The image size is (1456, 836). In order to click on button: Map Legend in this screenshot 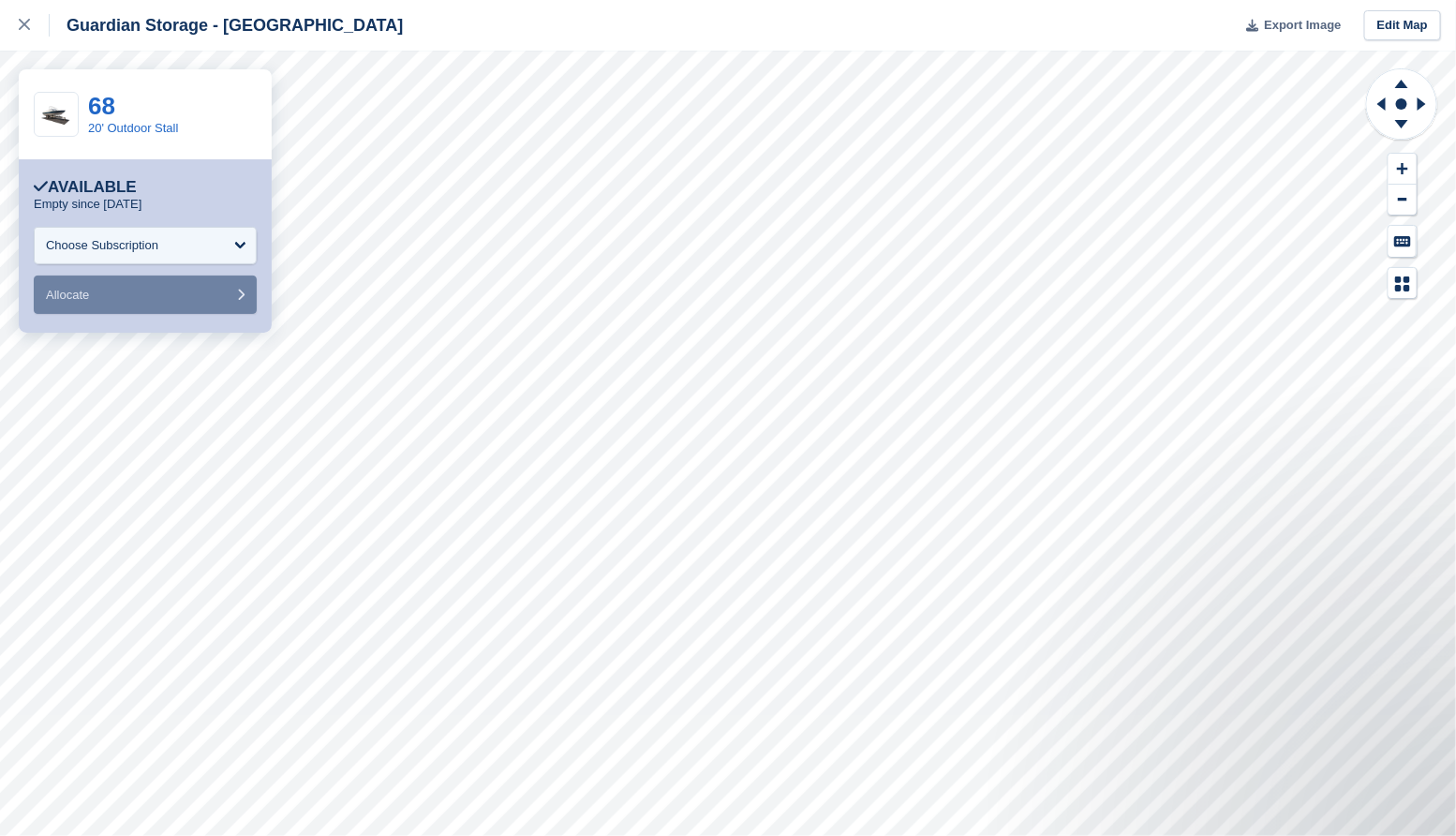, I will do `click(1403, 283)`.